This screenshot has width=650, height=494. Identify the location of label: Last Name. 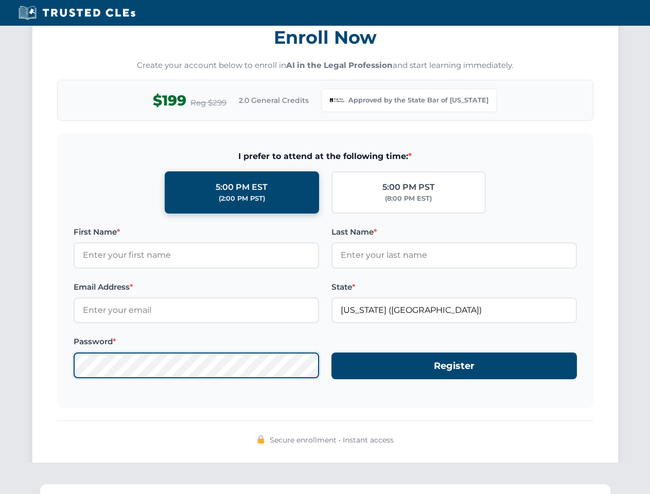
(454, 232).